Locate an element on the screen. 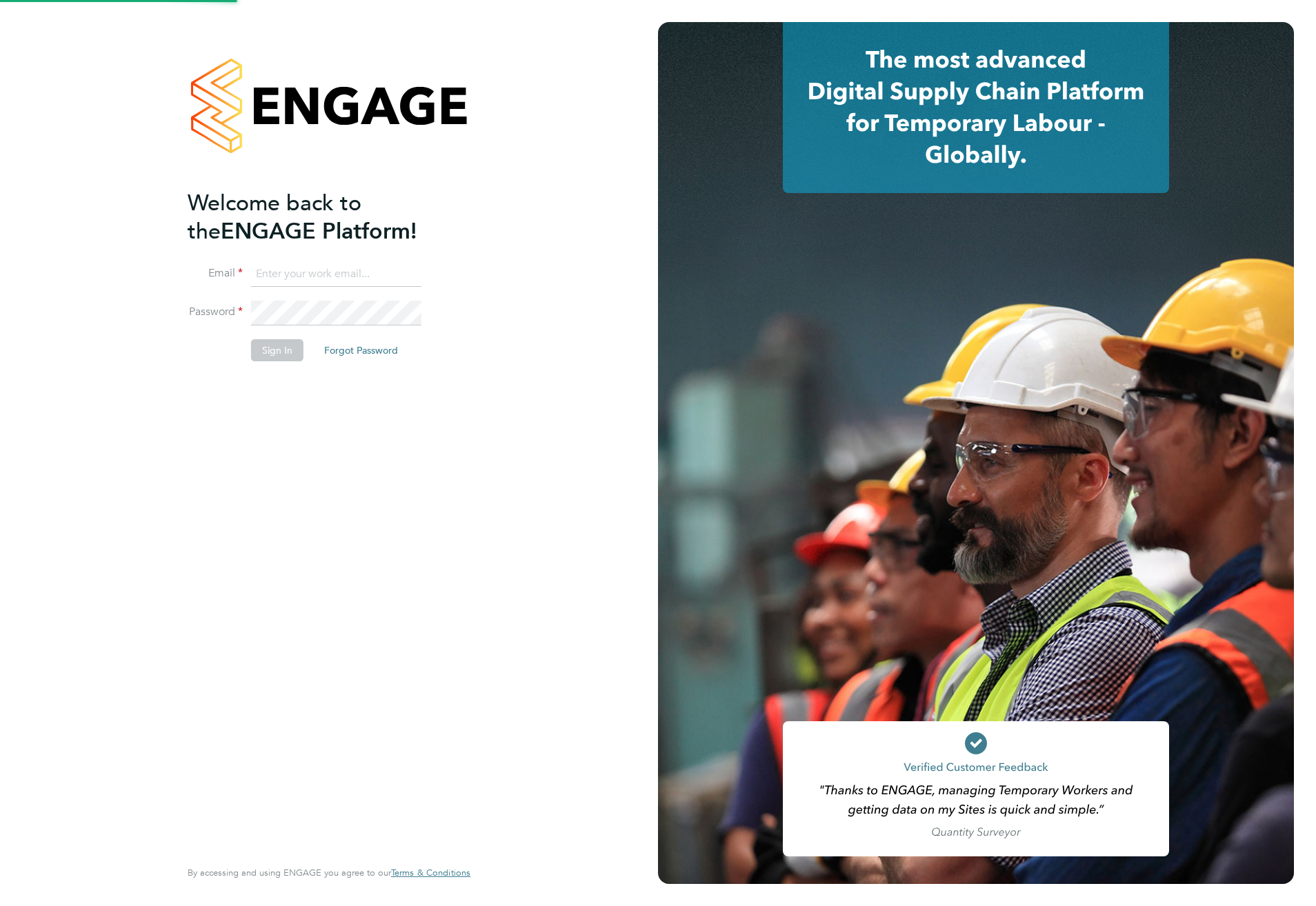  span: Welcome back to the is located at coordinates (274, 217).